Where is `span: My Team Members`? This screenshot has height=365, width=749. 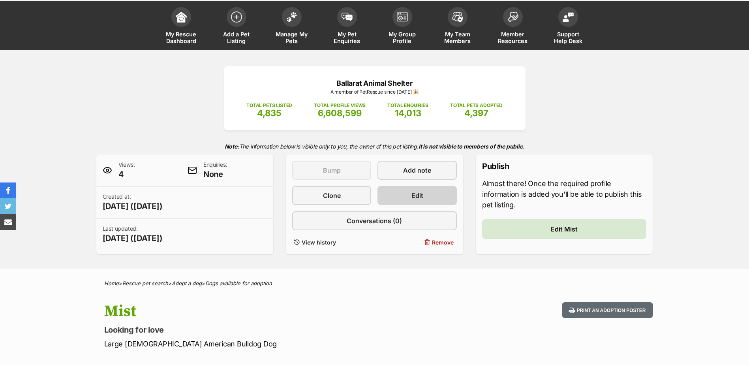
span: My Team Members is located at coordinates (457, 37).